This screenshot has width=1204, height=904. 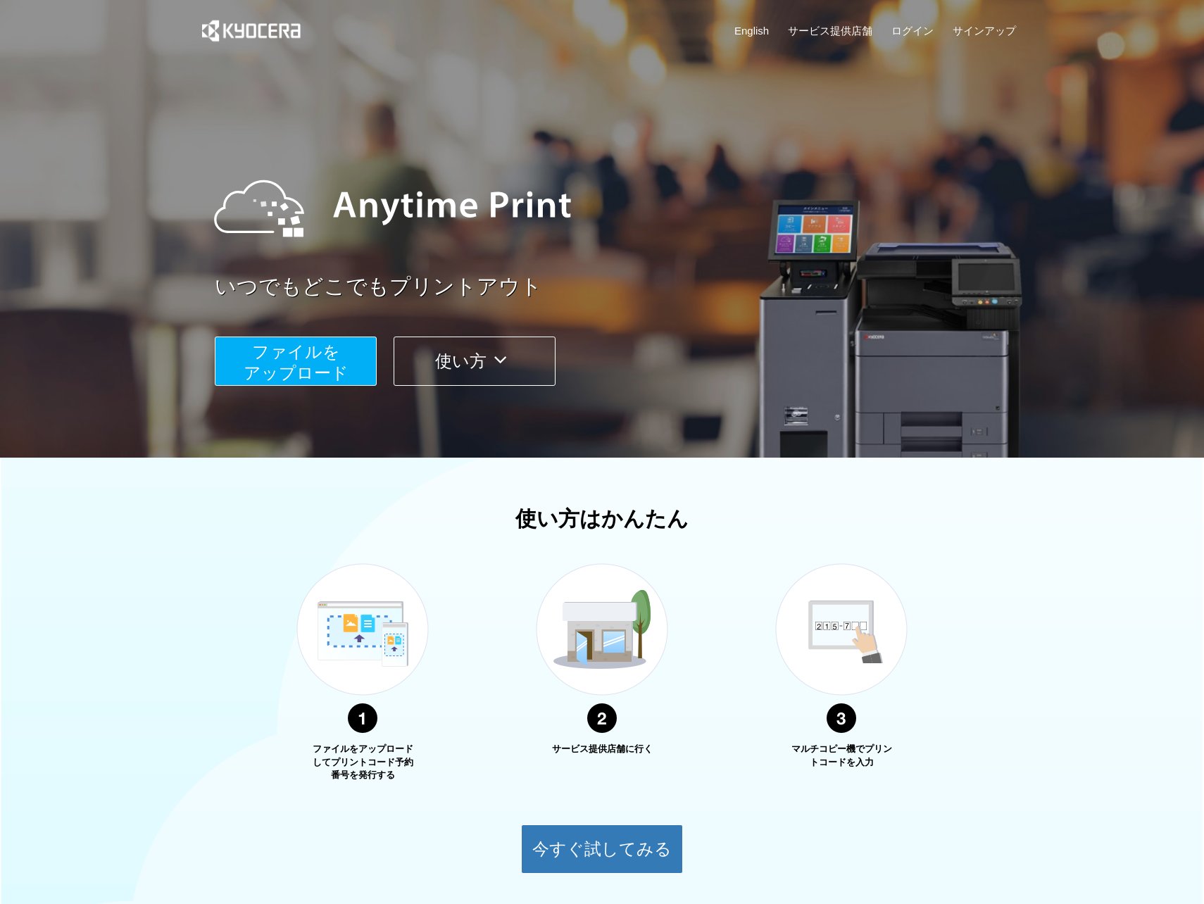 What do you see at coordinates (751, 30) in the screenshot?
I see `a: English` at bounding box center [751, 30].